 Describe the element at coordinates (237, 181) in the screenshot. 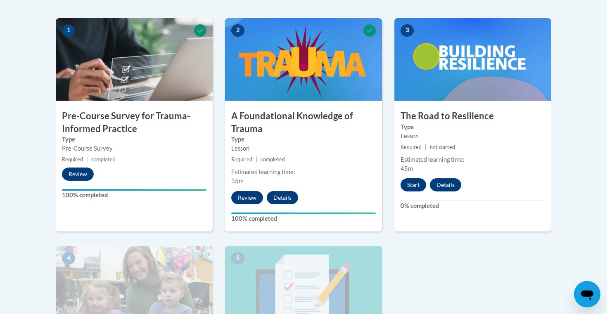

I see `span: 35m` at that location.